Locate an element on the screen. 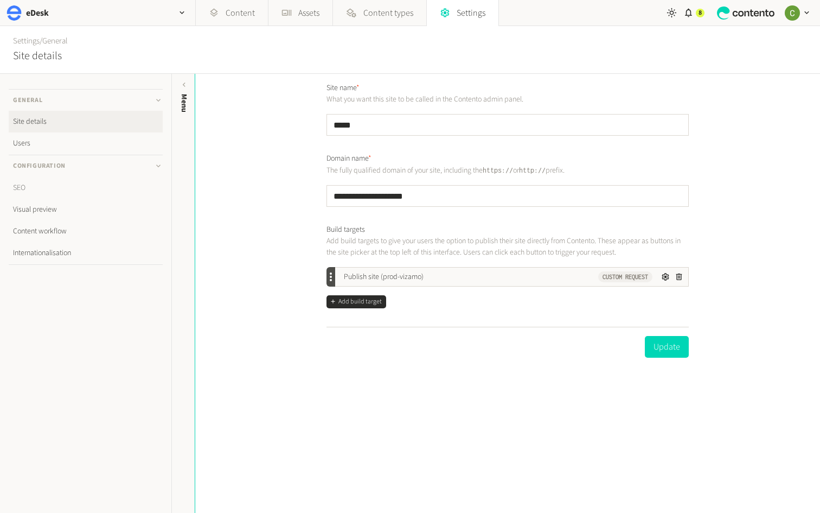 The height and width of the screenshot is (513, 820). a: Settings is located at coordinates (26, 41).